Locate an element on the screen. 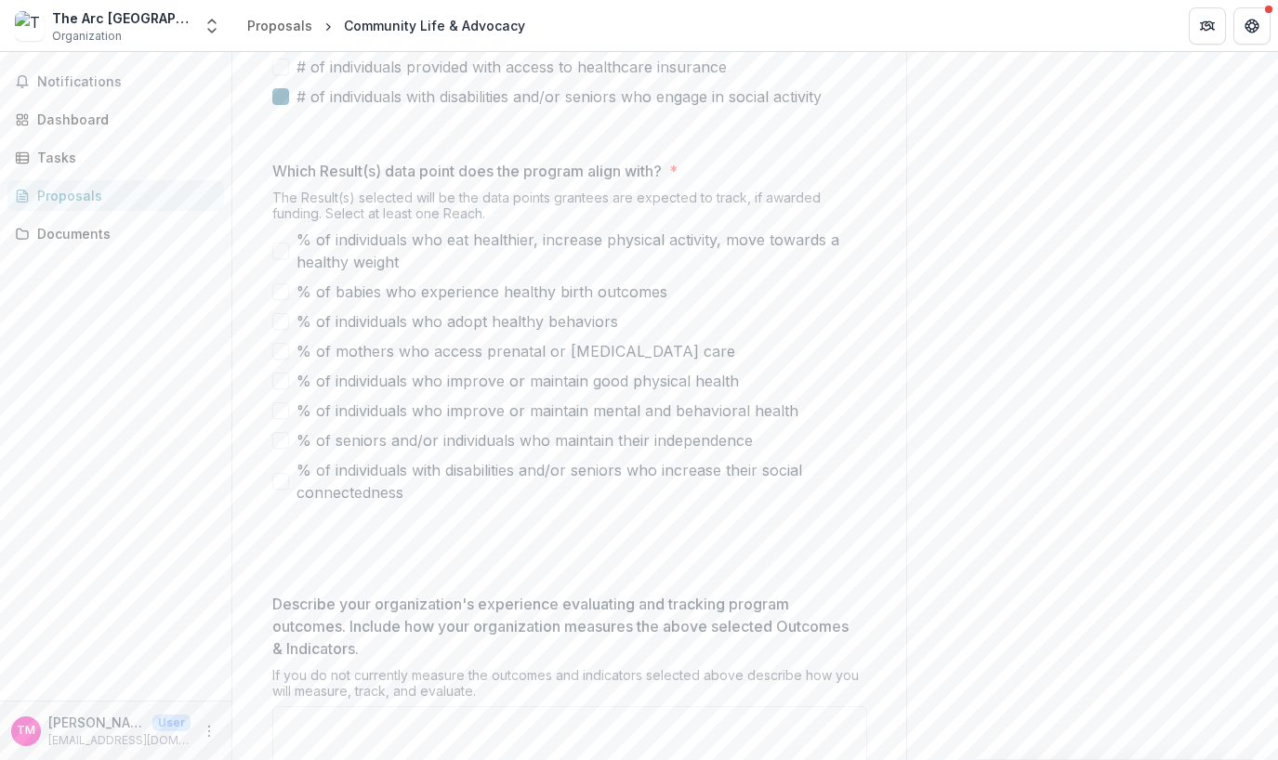 This screenshot has height=760, width=1278. img: The Arc Eastern Connecticut is located at coordinates (30, 26).